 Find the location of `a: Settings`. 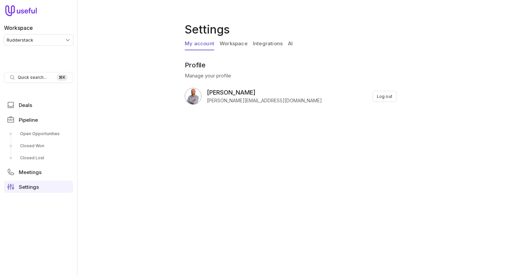

a: Settings is located at coordinates (39, 187).